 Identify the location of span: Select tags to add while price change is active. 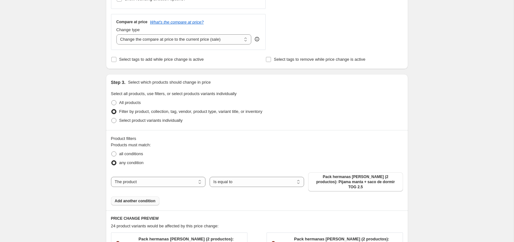
(162, 59).